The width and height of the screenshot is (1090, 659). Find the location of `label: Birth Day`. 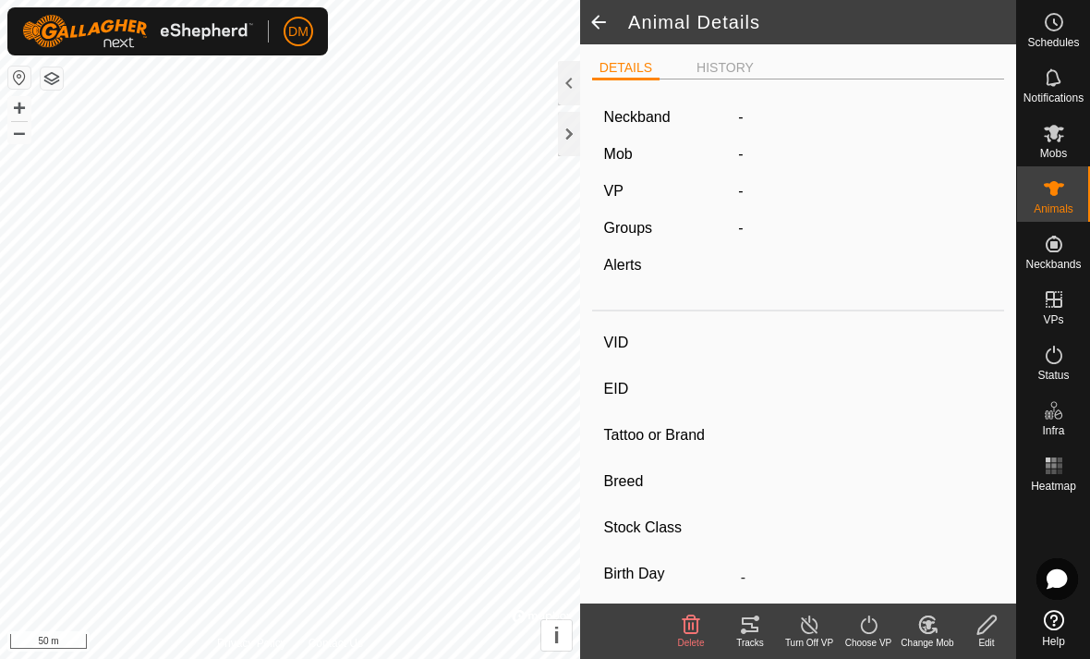

label: Birth Day is located at coordinates (669, 574).